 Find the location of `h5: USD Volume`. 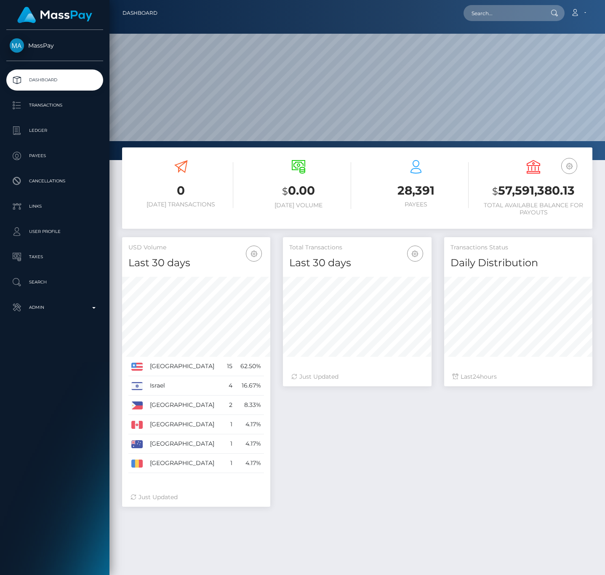

h5: USD Volume is located at coordinates (196, 248).